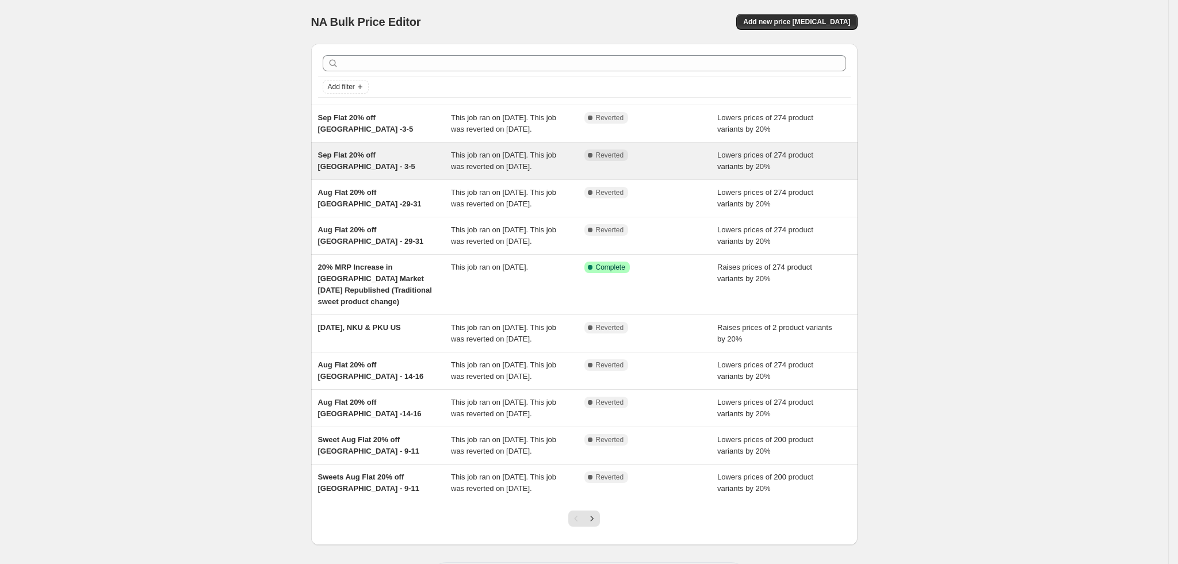 Image resolution: width=1178 pixels, height=564 pixels. I want to click on button: Next, so click(592, 519).